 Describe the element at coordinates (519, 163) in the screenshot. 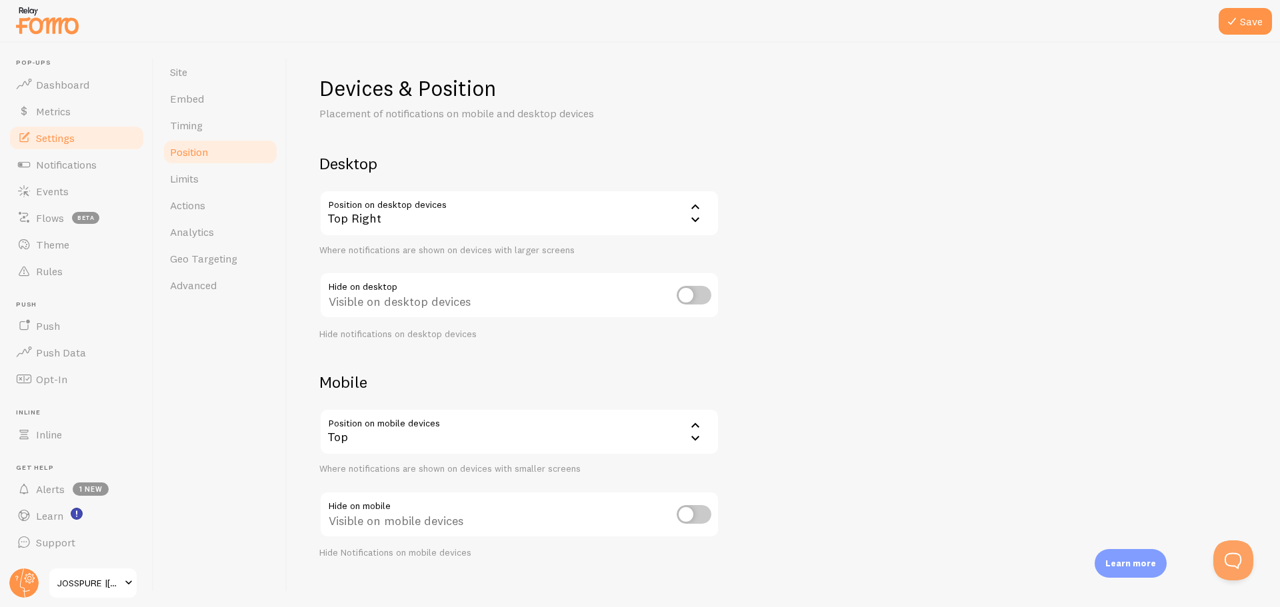

I see `h2: Desktop` at that location.